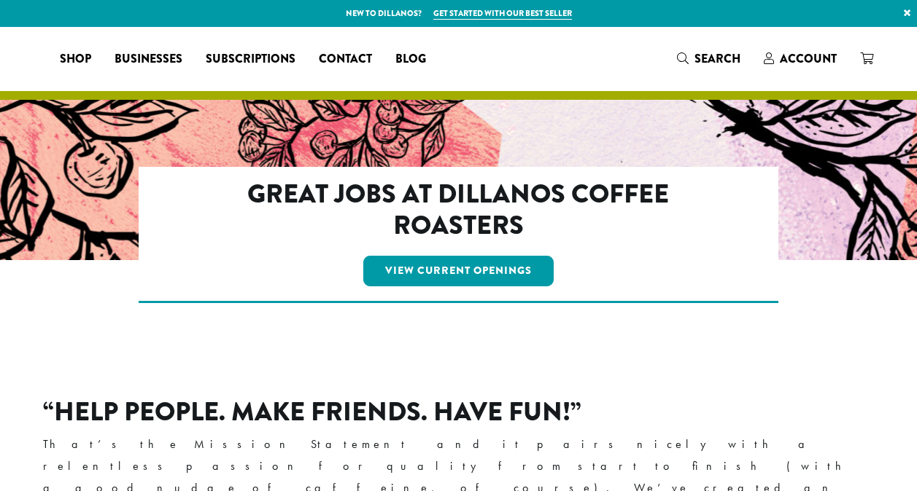 The width and height of the screenshot is (917, 491). What do you see at coordinates (345, 59) in the screenshot?
I see `span: Contact` at bounding box center [345, 59].